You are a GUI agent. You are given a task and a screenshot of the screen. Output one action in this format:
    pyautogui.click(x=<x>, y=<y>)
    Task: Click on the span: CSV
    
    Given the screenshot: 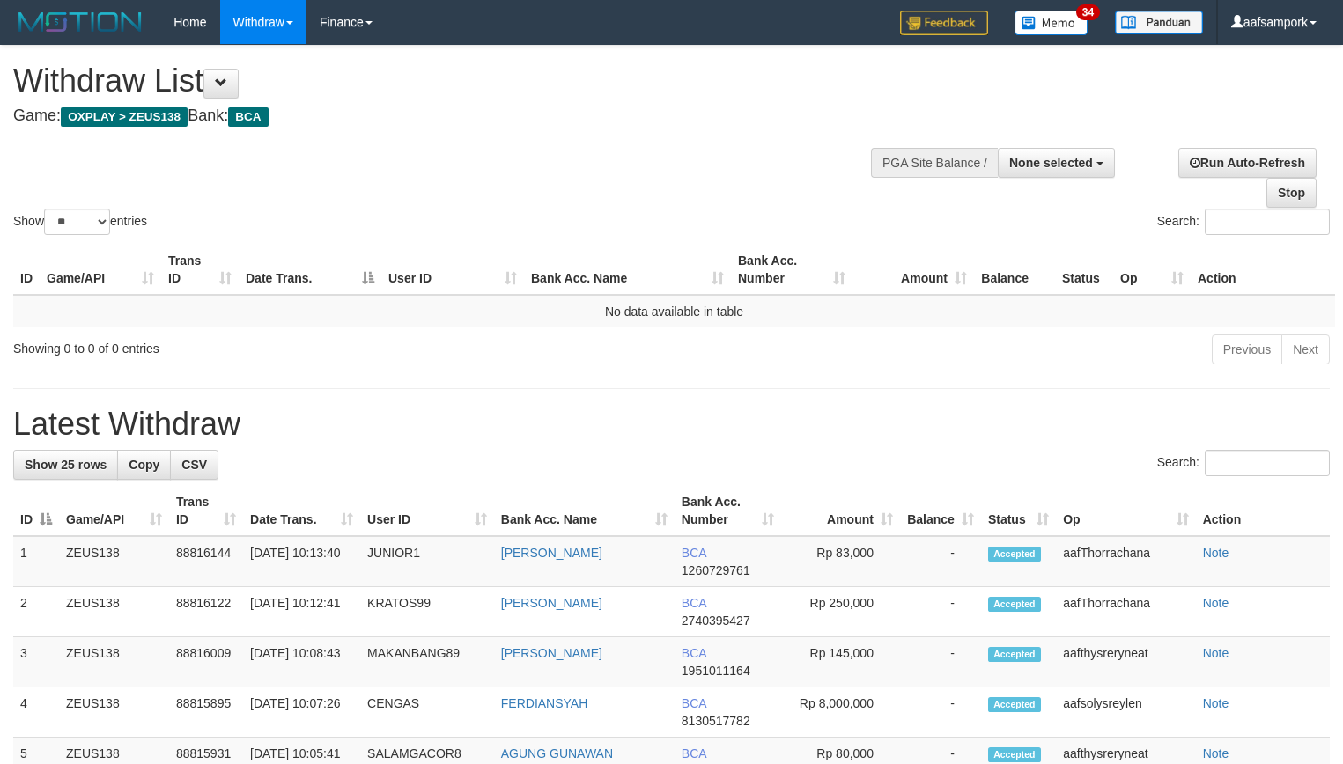 What is the action you would take?
    pyautogui.click(x=194, y=465)
    